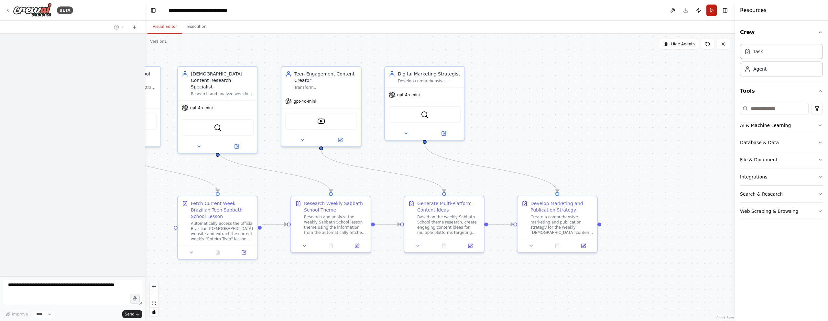  Describe the element at coordinates (154, 303) in the screenshot. I see `button: fit view` at that location.